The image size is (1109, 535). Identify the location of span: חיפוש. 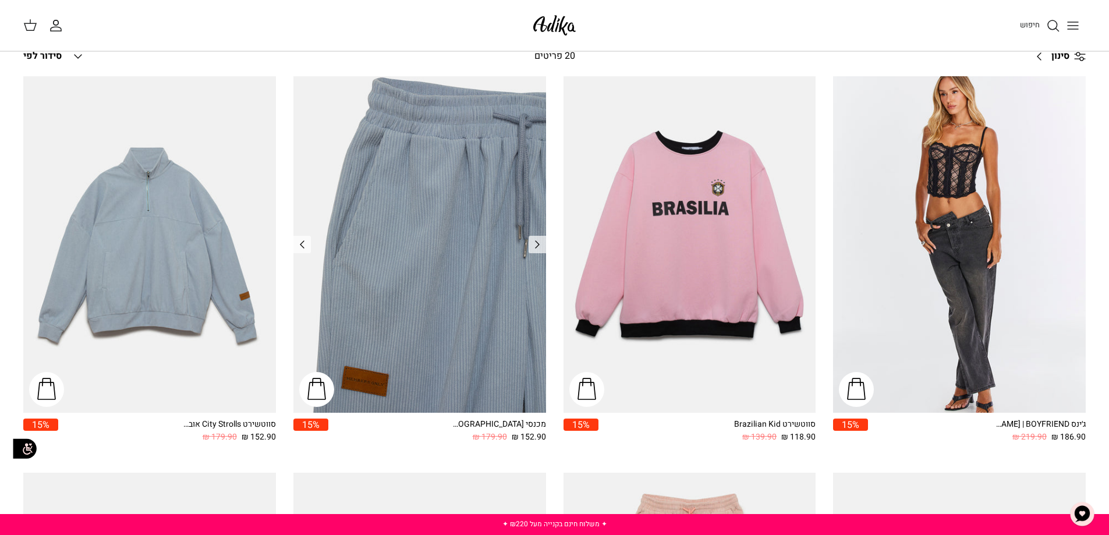
(1030, 24).